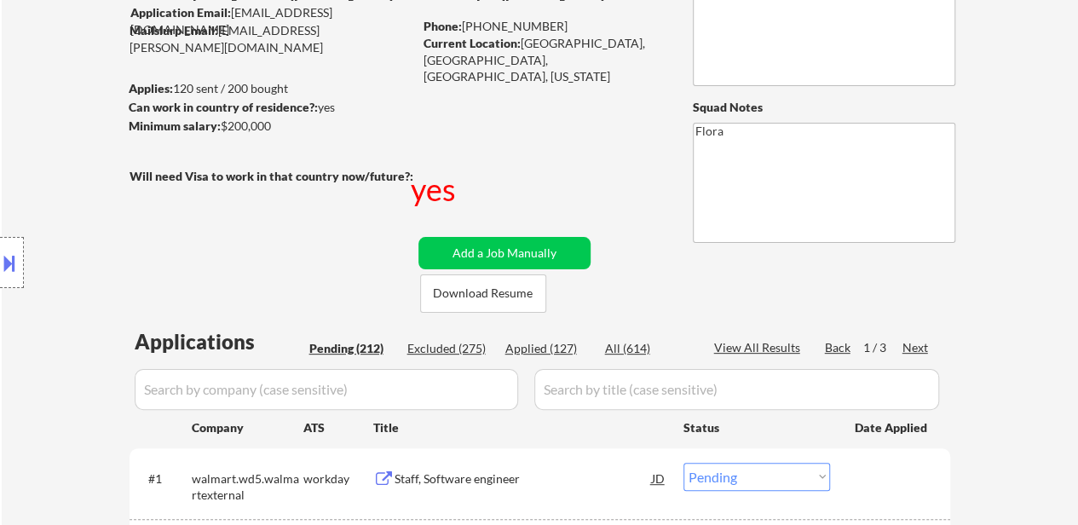 This screenshot has width=1078, height=525. Describe the element at coordinates (338, 479) in the screenshot. I see `div: workday` at that location.